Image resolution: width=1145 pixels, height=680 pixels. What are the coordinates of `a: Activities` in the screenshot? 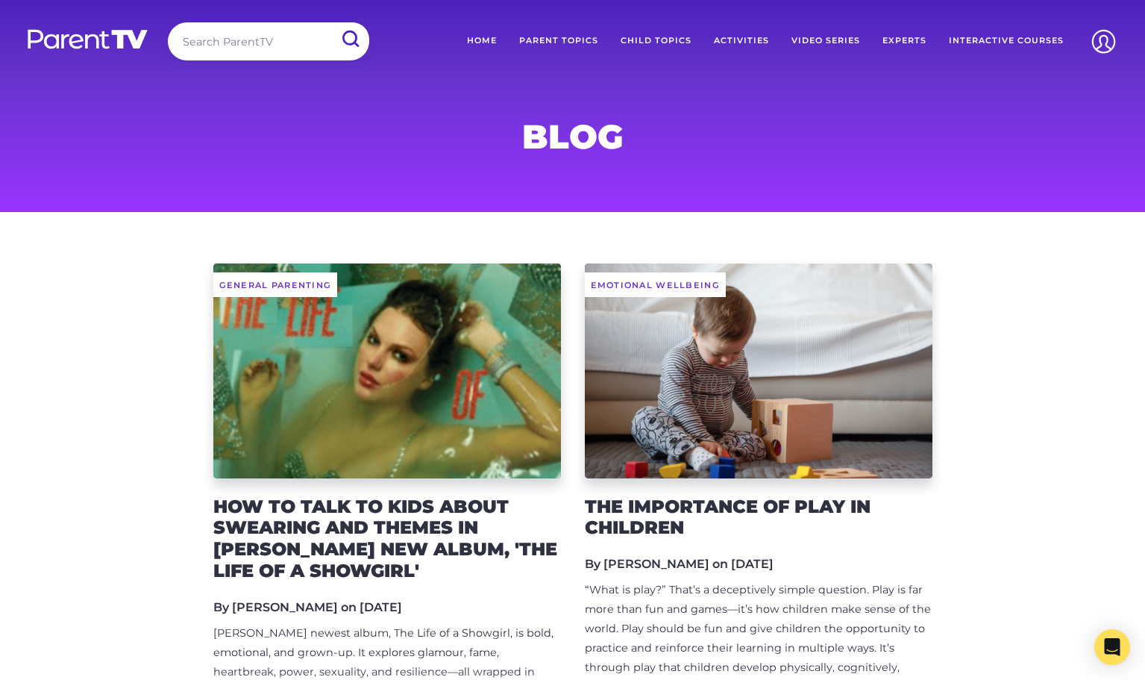 It's located at (742, 41).